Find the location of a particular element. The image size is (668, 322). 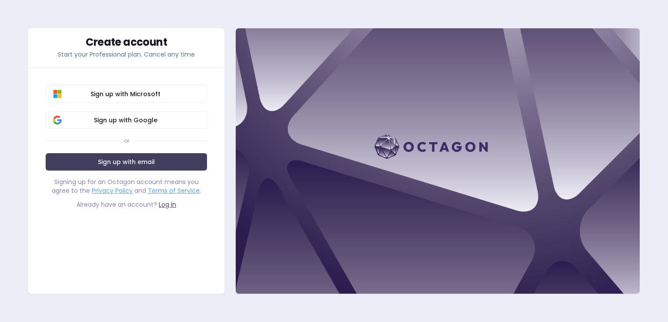

a: Sign up with email is located at coordinates (126, 162).